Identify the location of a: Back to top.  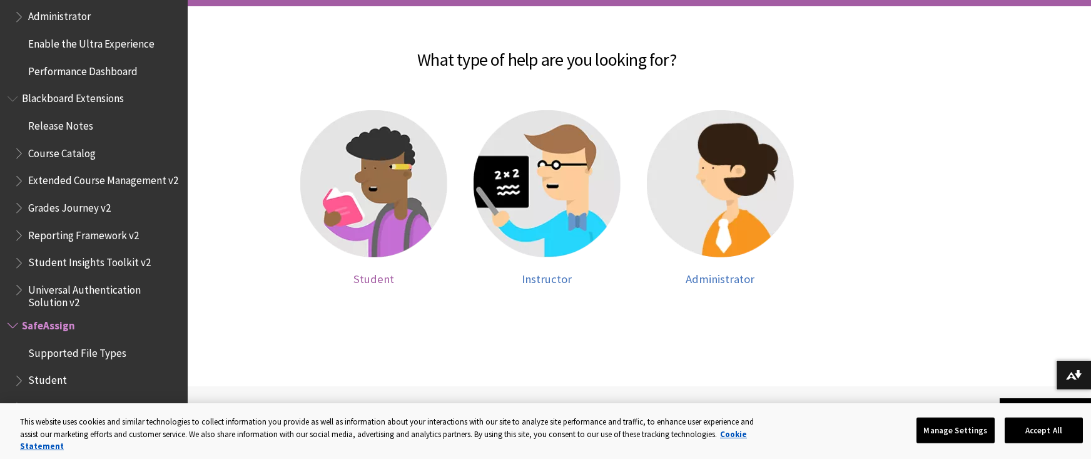
(1045, 409).